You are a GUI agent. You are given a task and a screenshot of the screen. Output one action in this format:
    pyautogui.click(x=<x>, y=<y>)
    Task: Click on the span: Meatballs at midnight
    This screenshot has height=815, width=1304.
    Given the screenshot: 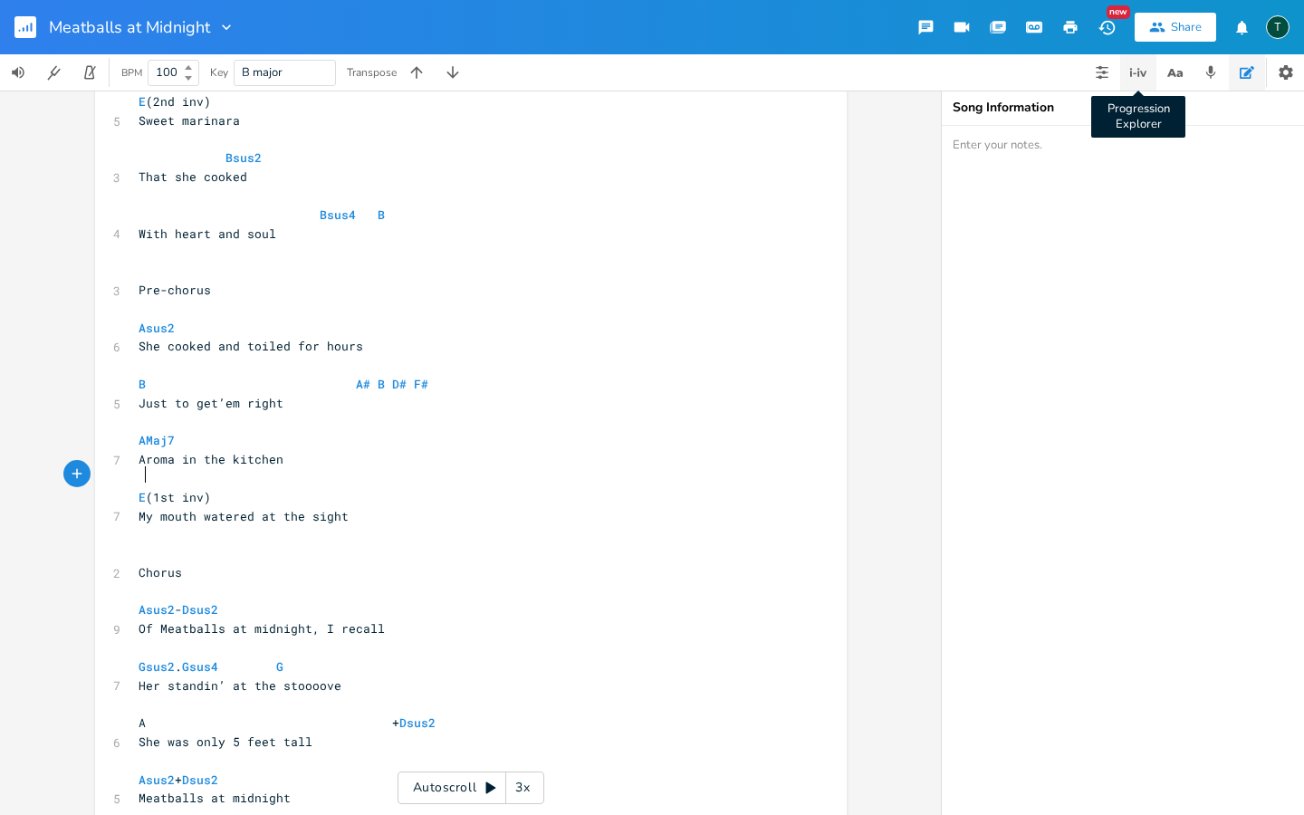 What is the action you would take?
    pyautogui.click(x=215, y=798)
    